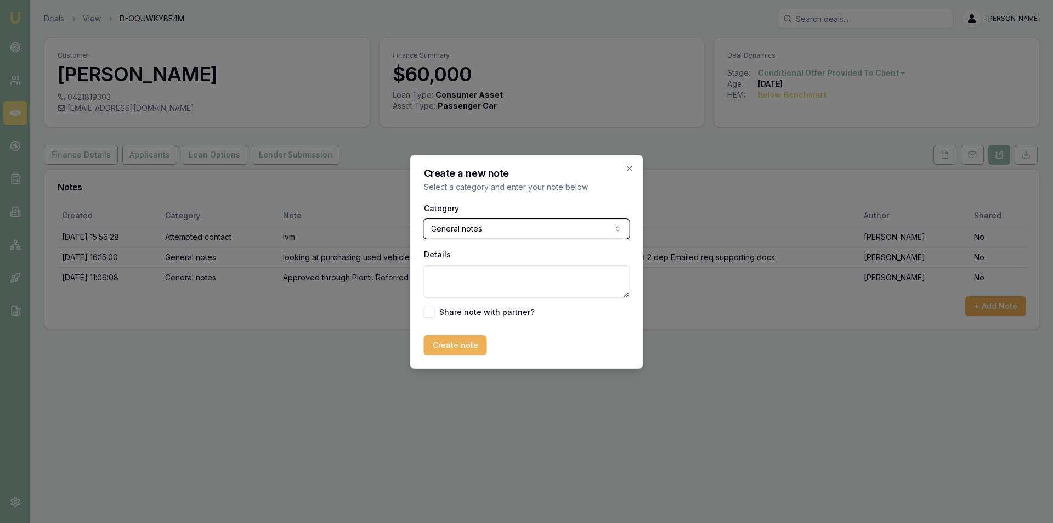  I want to click on label: Share note with partner?, so click(487, 312).